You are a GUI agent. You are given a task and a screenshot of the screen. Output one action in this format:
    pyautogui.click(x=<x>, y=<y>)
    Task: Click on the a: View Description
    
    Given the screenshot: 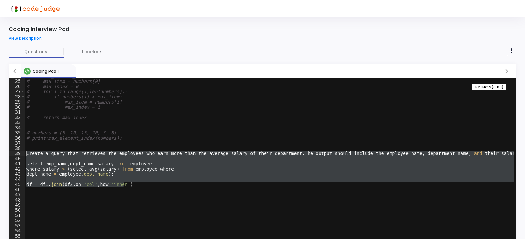 What is the action you would take?
    pyautogui.click(x=27, y=38)
    